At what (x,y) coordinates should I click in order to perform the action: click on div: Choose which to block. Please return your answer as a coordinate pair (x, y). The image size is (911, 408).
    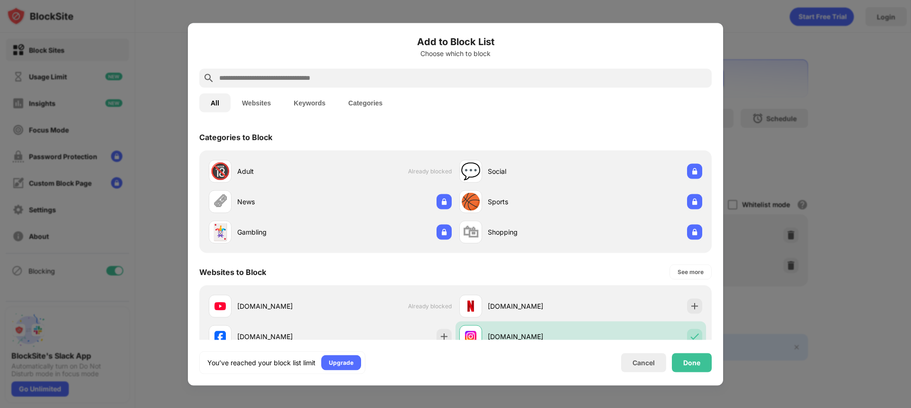
    Looking at the image, I should click on (456, 53).